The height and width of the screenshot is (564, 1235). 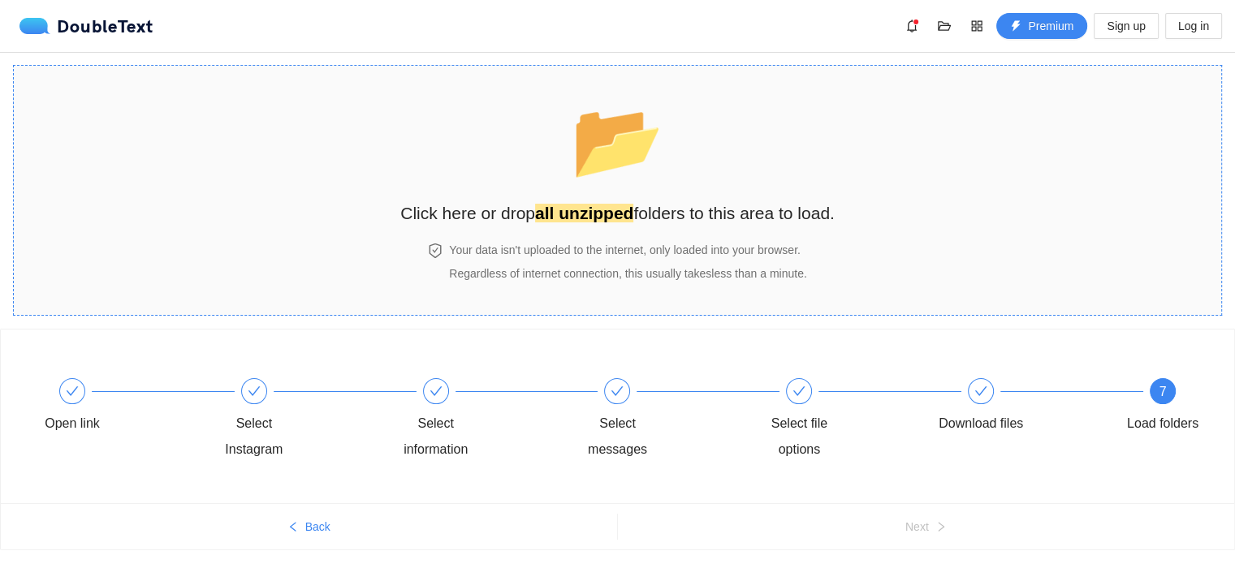 What do you see at coordinates (38, 26) in the screenshot?
I see `img: logo` at bounding box center [38, 26].